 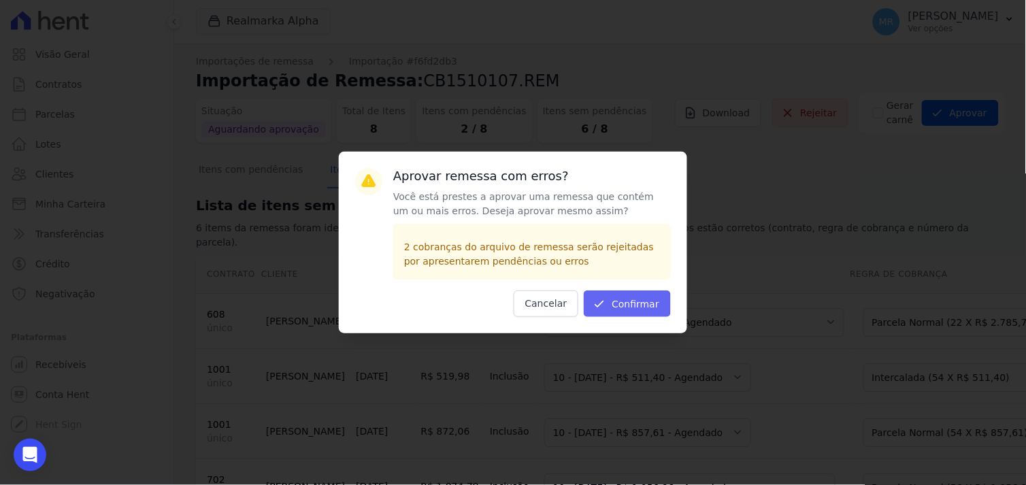 What do you see at coordinates (532, 254) in the screenshot?
I see `p: 2 cobranças do arquivo de remessa serão rejeitadas por apresentarem pendências ou erros` at bounding box center [532, 254].